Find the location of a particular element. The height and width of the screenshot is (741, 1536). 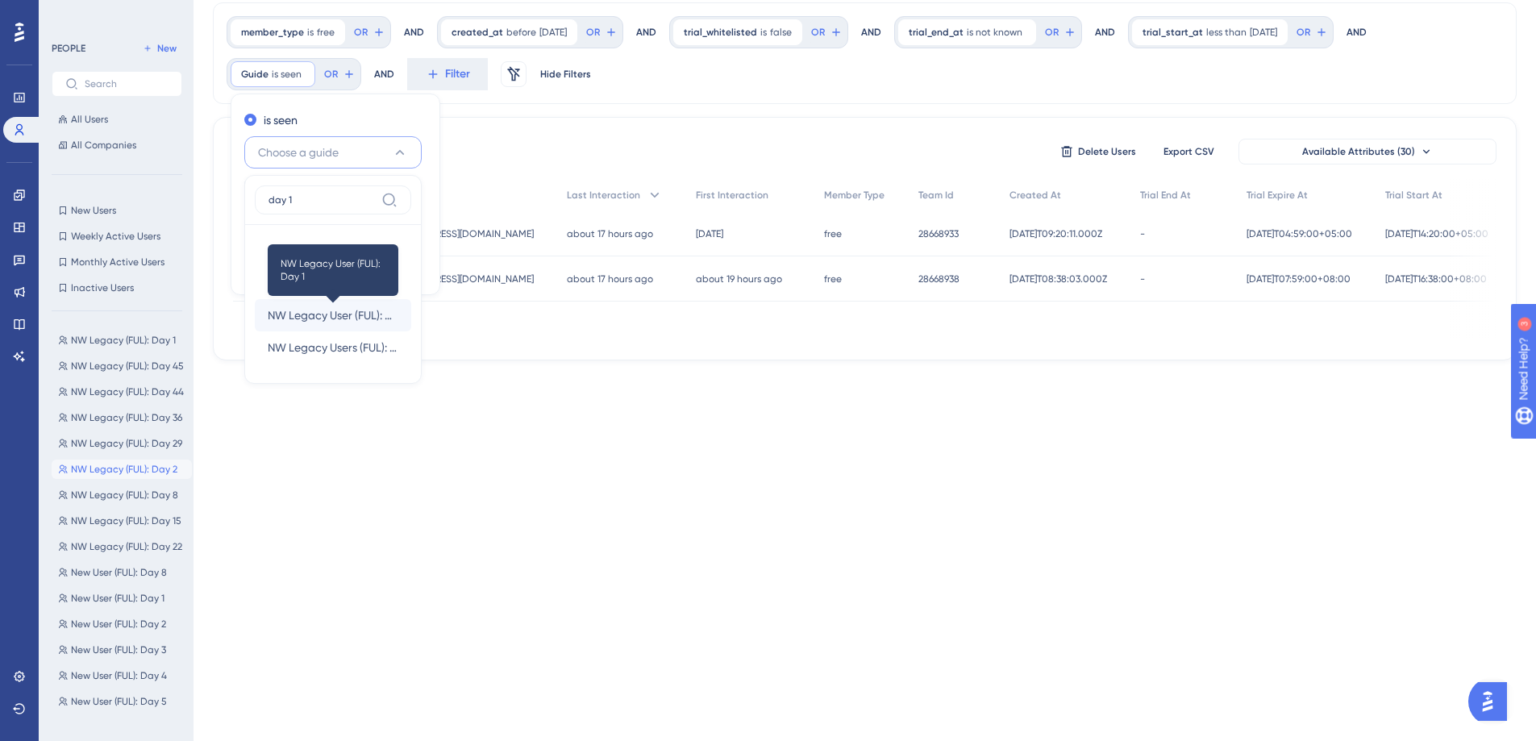

button: NW Legacy (FUL): Day 22 is located at coordinates (122, 547).